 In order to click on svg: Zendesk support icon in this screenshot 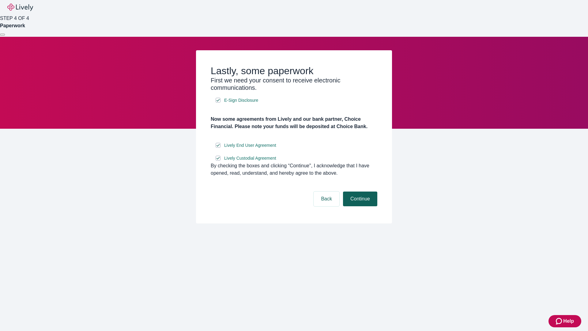, I will do `click(560, 321)`.